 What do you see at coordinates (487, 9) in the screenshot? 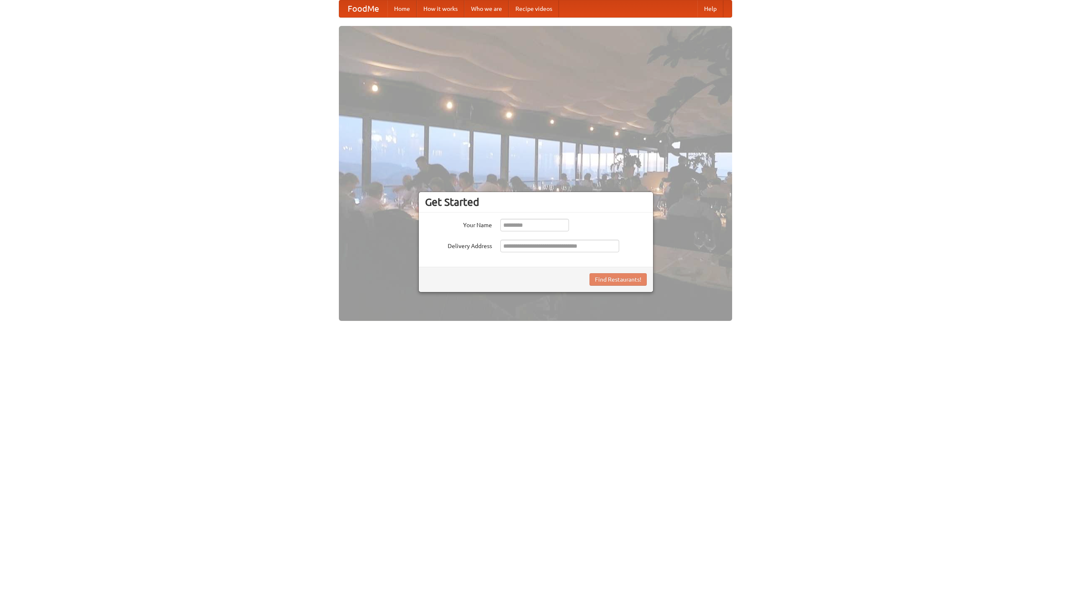
I see `a: Who we are` at bounding box center [487, 9].